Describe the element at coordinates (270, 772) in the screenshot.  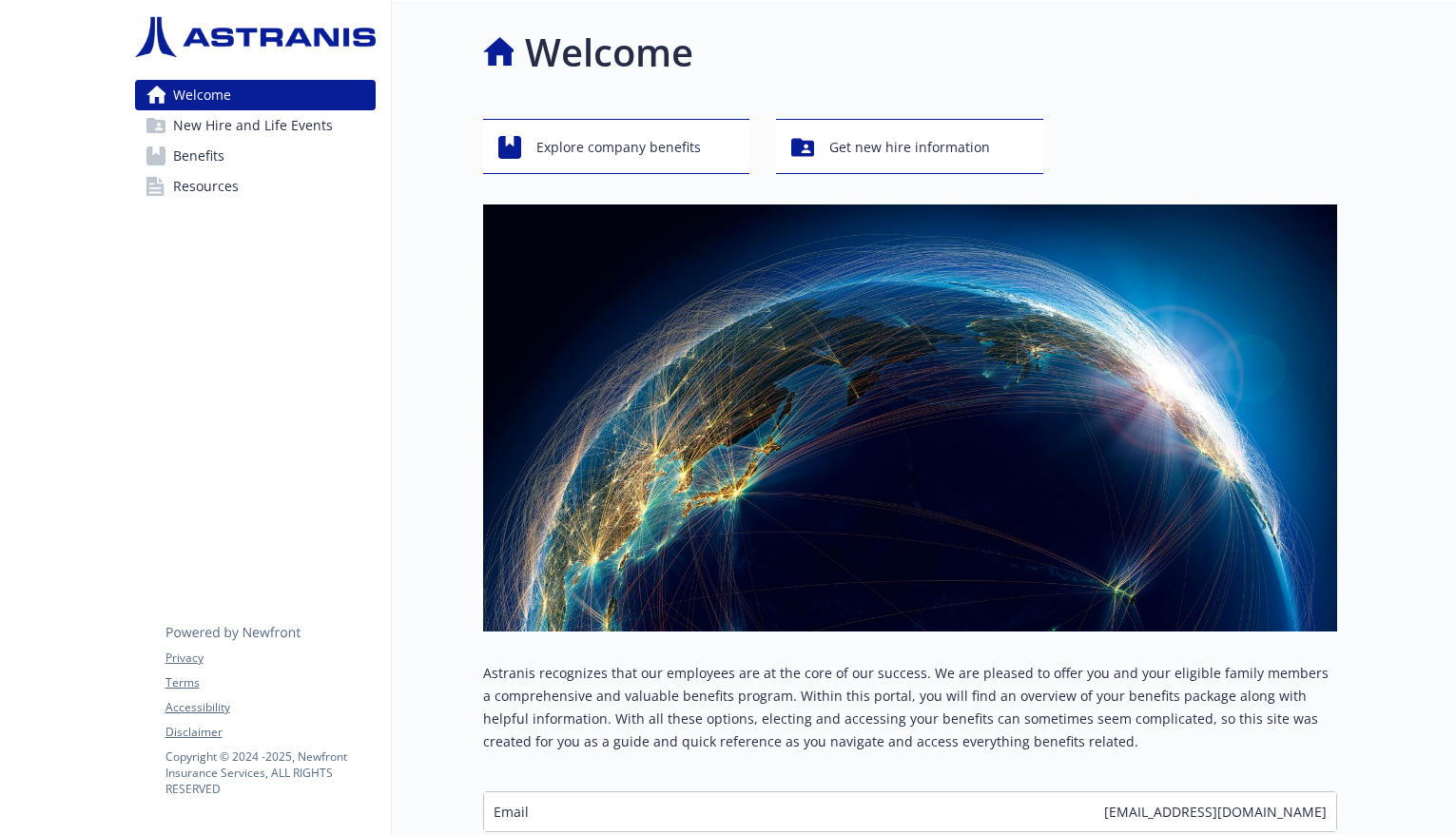
I see `p: Copyright © 2024 - 2025 , Newfront Insurance Services, ALL RIGHTS RESERVED` at that location.